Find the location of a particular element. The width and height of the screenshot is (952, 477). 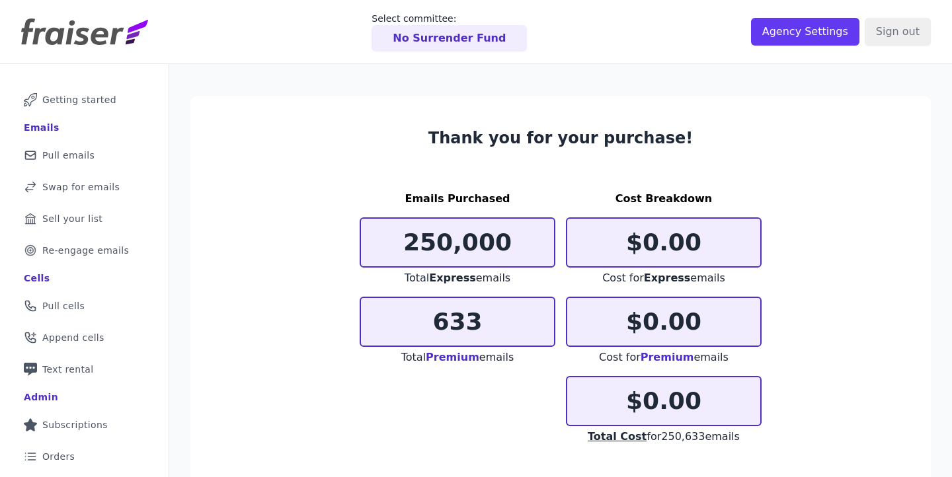

a: Re-engage emails is located at coordinates (84, 251).